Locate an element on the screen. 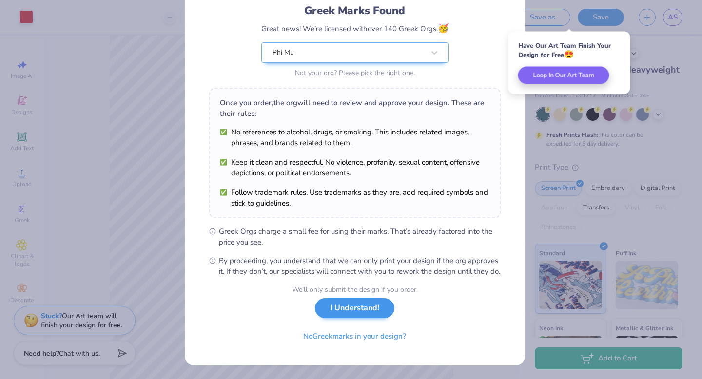 The width and height of the screenshot is (702, 379). div: We’ll only submit the design if you order. is located at coordinates (355, 289).